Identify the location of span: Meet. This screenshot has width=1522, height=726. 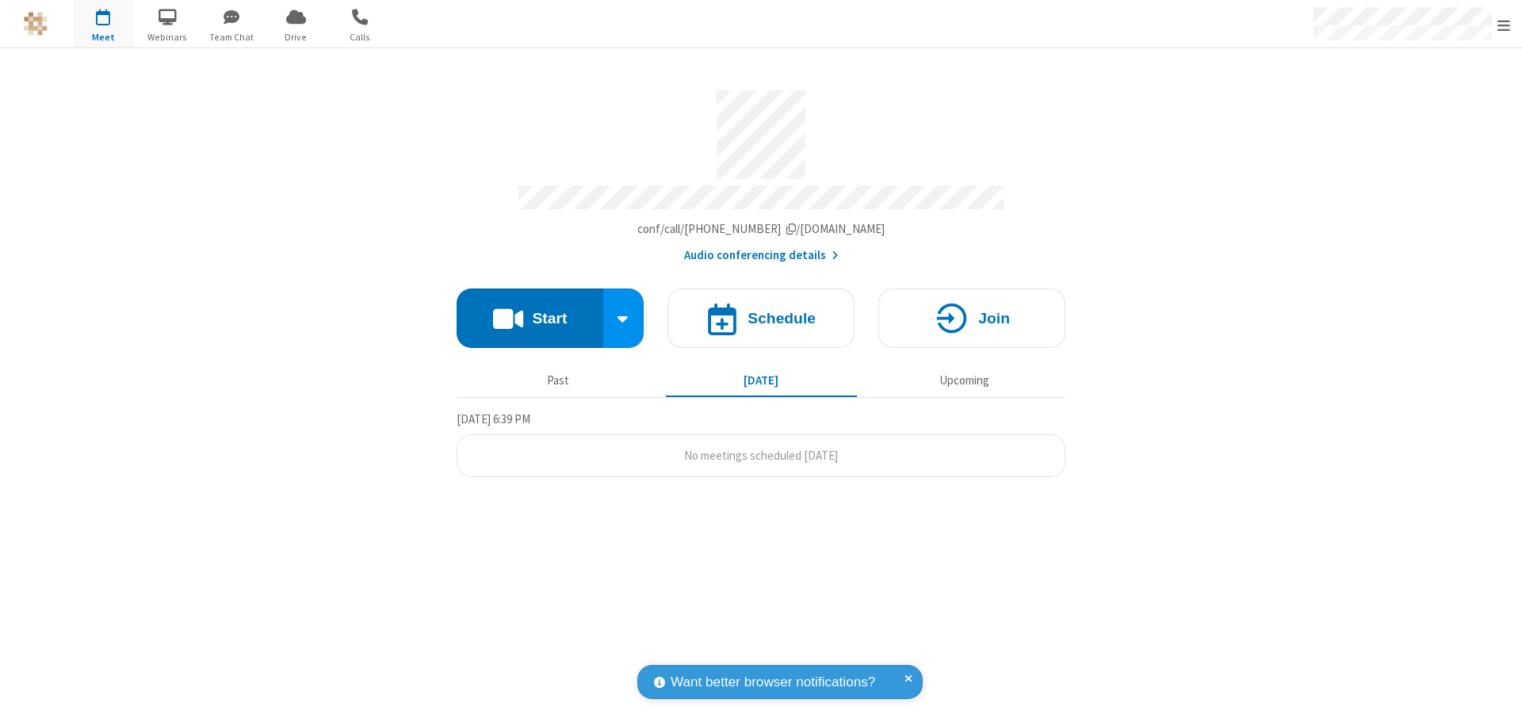
(103, 37).